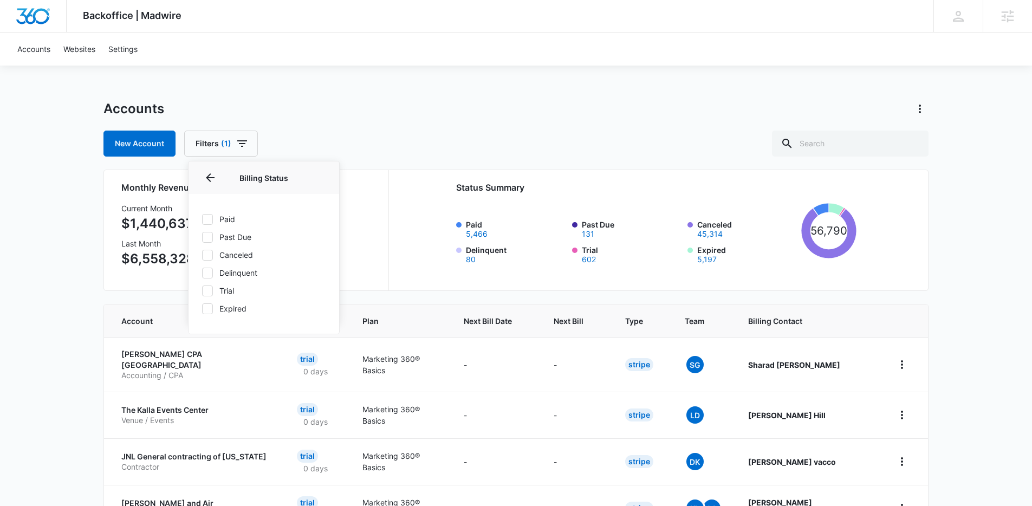 The width and height of the screenshot is (1032, 506). I want to click on span: SG, so click(695, 365).